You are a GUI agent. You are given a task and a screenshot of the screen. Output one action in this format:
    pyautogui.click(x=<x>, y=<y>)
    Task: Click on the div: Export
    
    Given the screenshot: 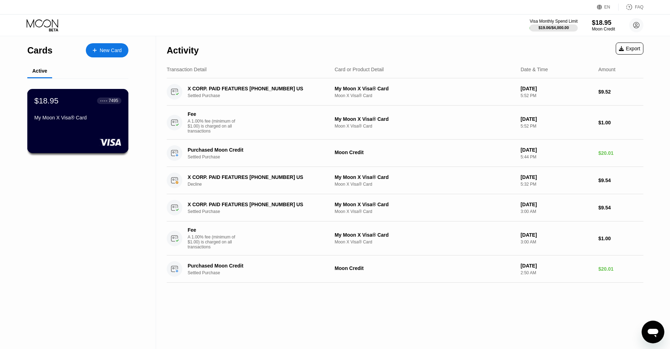 What is the action you would take?
    pyautogui.click(x=629, y=49)
    